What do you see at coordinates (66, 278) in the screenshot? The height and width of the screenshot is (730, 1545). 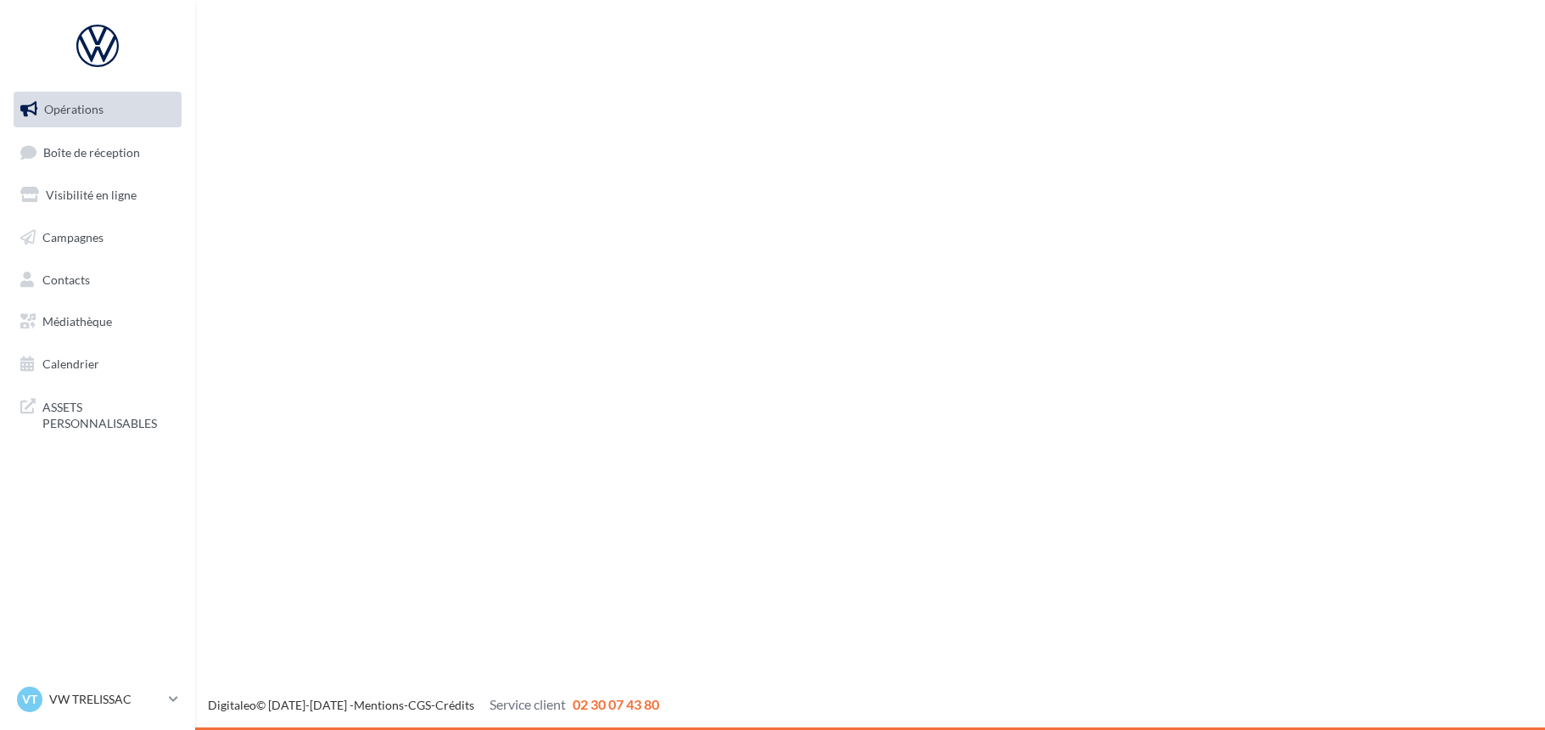 I see `span: Contacts` at bounding box center [66, 278].